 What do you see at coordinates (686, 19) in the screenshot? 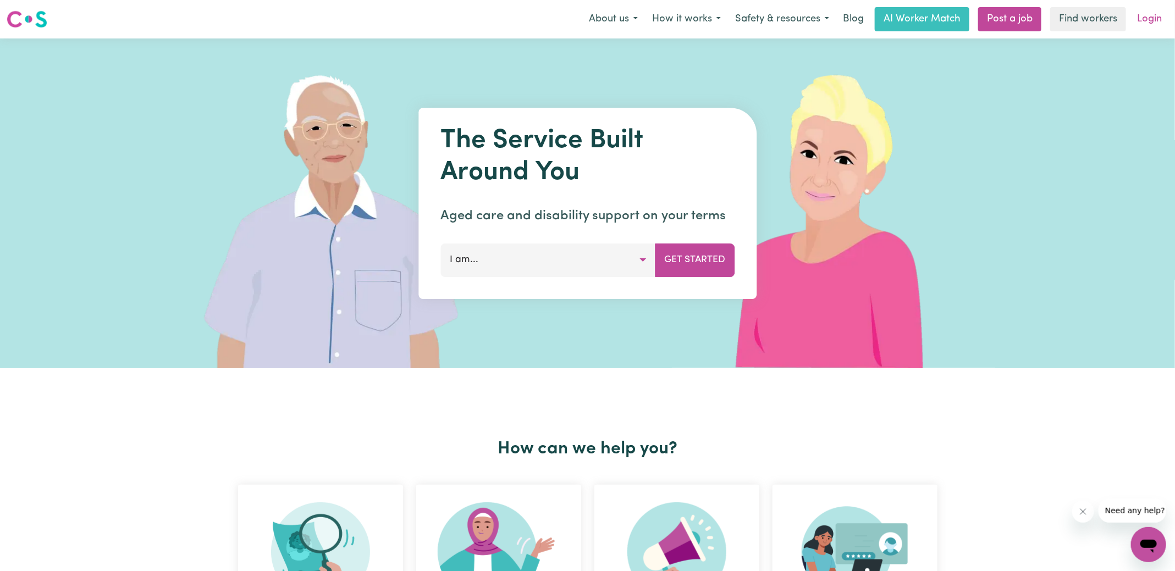
I see `button: How it works` at bounding box center [686, 19].